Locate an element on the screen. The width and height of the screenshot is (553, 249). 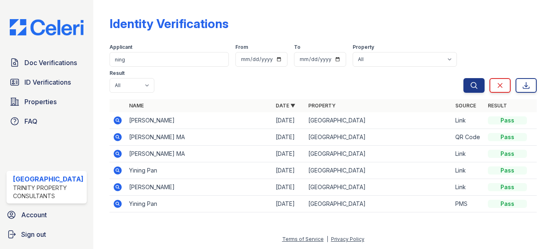
a: Source is located at coordinates (466, 106).